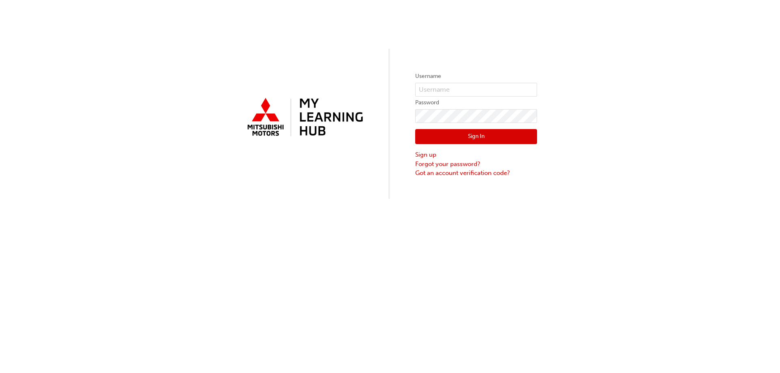 The width and height of the screenshot is (780, 373). I want to click on input: Username, so click(476, 90).